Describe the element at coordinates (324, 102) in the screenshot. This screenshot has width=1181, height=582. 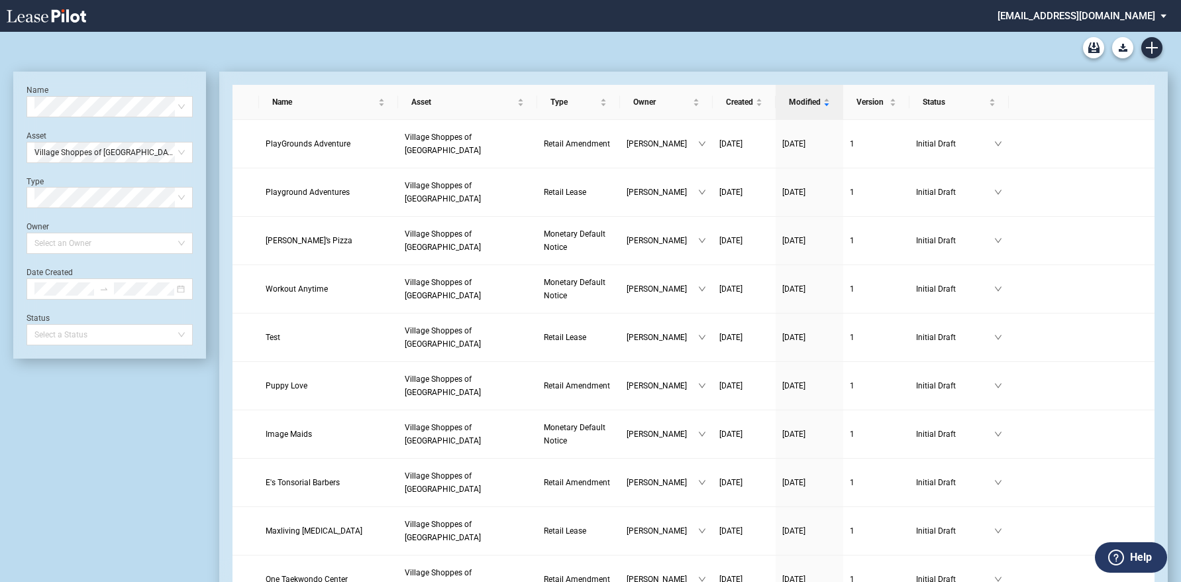
I see `span: Name` at that location.